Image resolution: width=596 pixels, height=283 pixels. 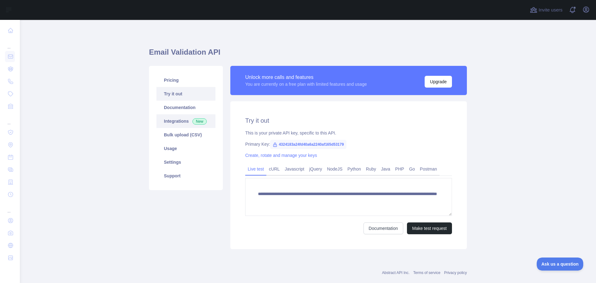 I want to click on h1: Email Validation API, so click(x=308, y=55).